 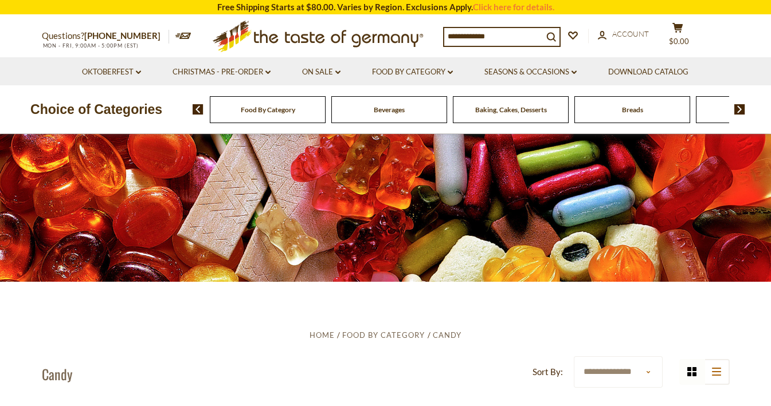 I want to click on a: On Sale, so click(x=321, y=72).